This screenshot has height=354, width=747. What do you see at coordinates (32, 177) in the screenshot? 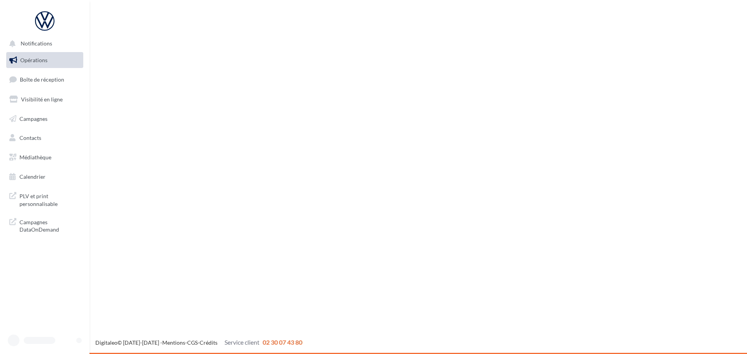
I see `span: Calendrier` at bounding box center [32, 177].